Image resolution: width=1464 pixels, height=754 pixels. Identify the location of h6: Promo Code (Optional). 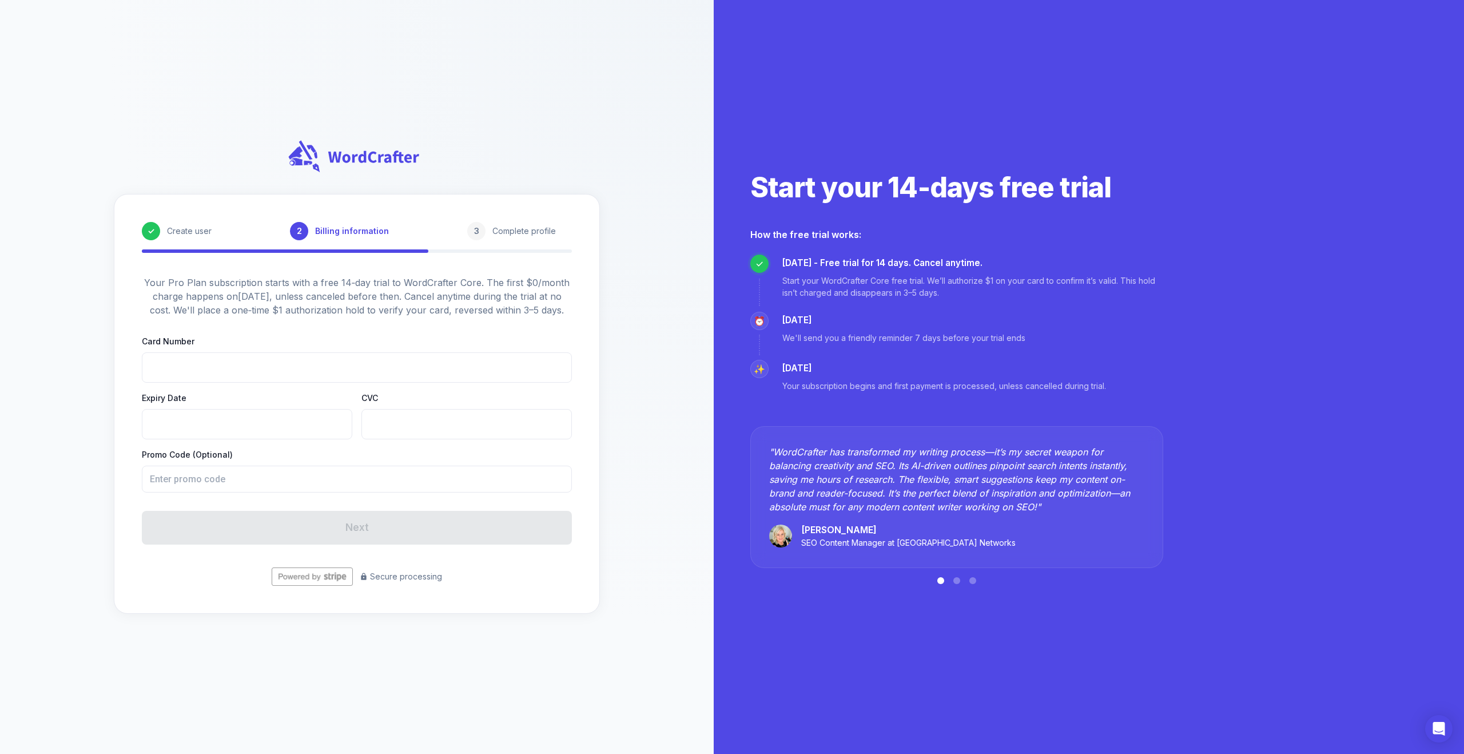
(357, 455).